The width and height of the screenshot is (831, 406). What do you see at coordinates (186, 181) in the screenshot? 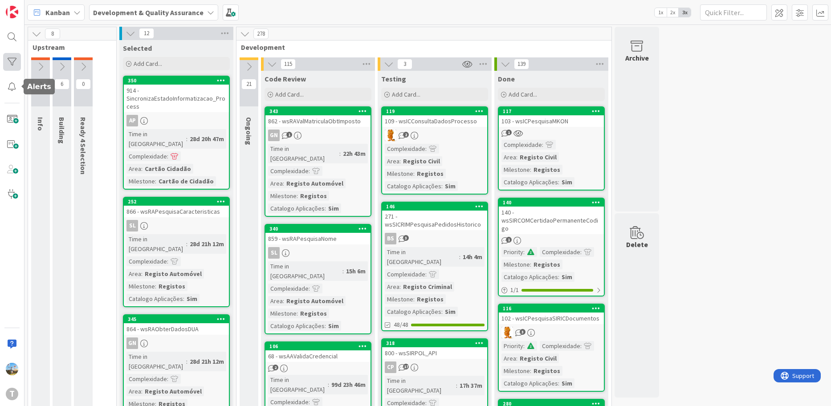
I see `div: Cartão de Cidadão` at bounding box center [186, 181].